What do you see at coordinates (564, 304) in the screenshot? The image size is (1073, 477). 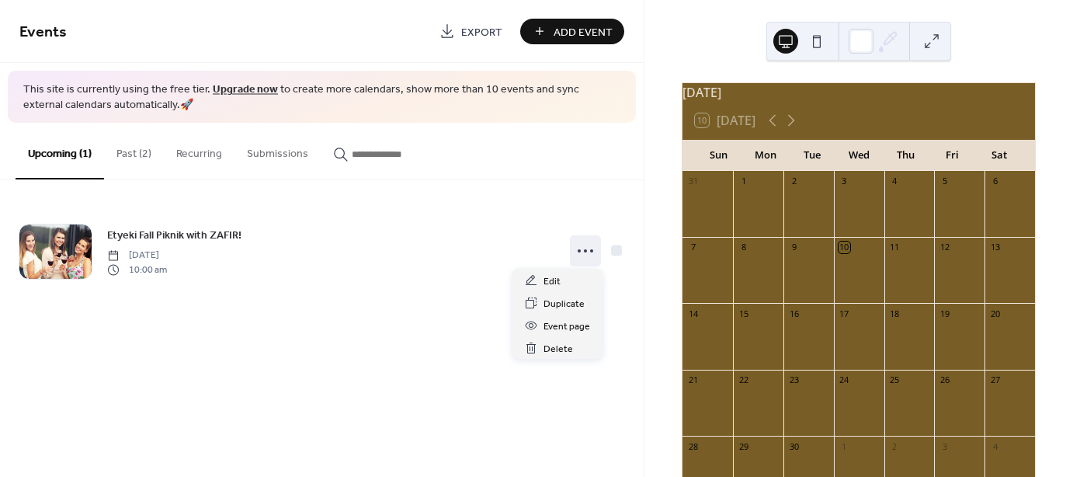 I see `span: Duplicate` at bounding box center [564, 304].